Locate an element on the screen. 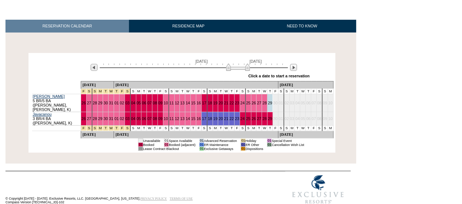 This screenshot has height=204, width=462. a: 14 is located at coordinates (188, 119).